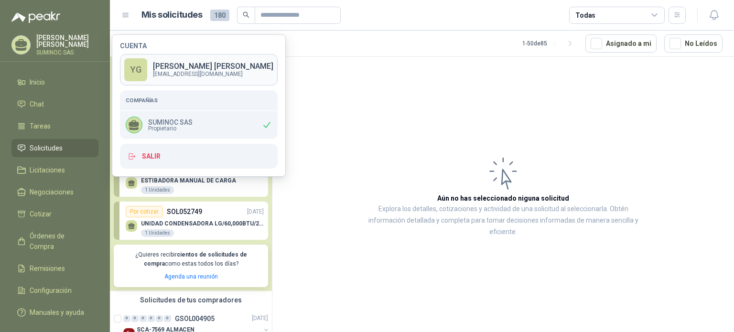 The height and width of the screenshot is (332, 734). Describe the element at coordinates (170, 129) in the screenshot. I see `span: Propietario` at that location.